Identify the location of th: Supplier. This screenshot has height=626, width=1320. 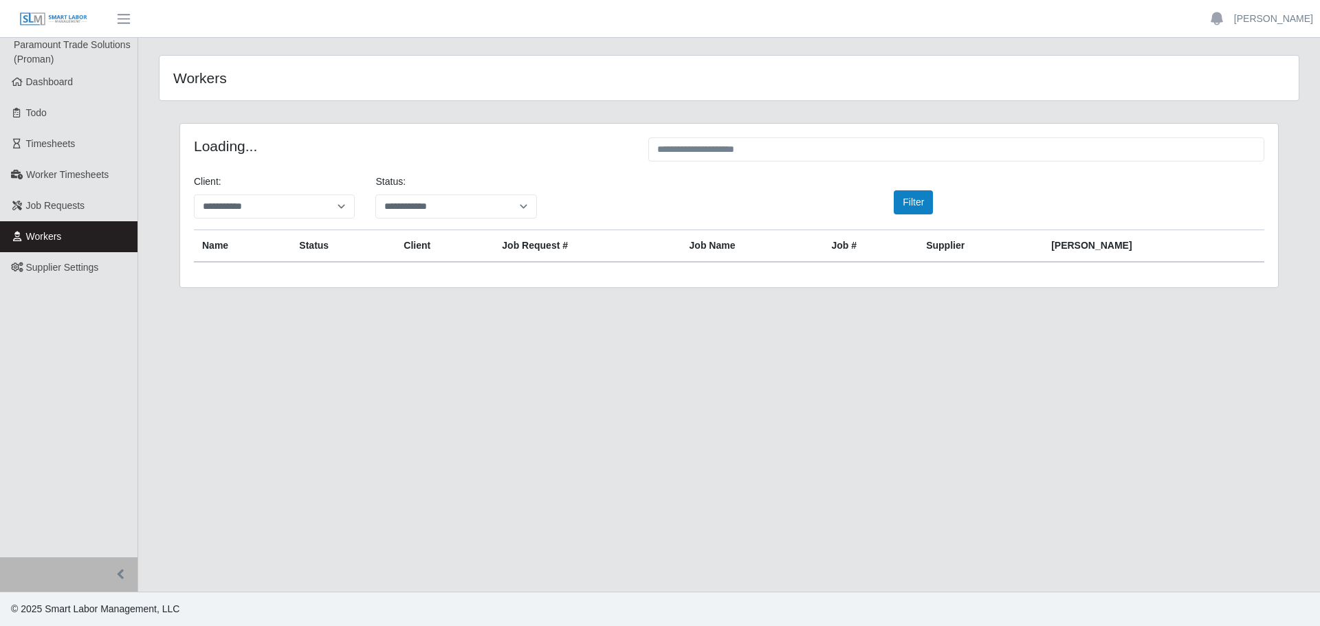
(980, 246).